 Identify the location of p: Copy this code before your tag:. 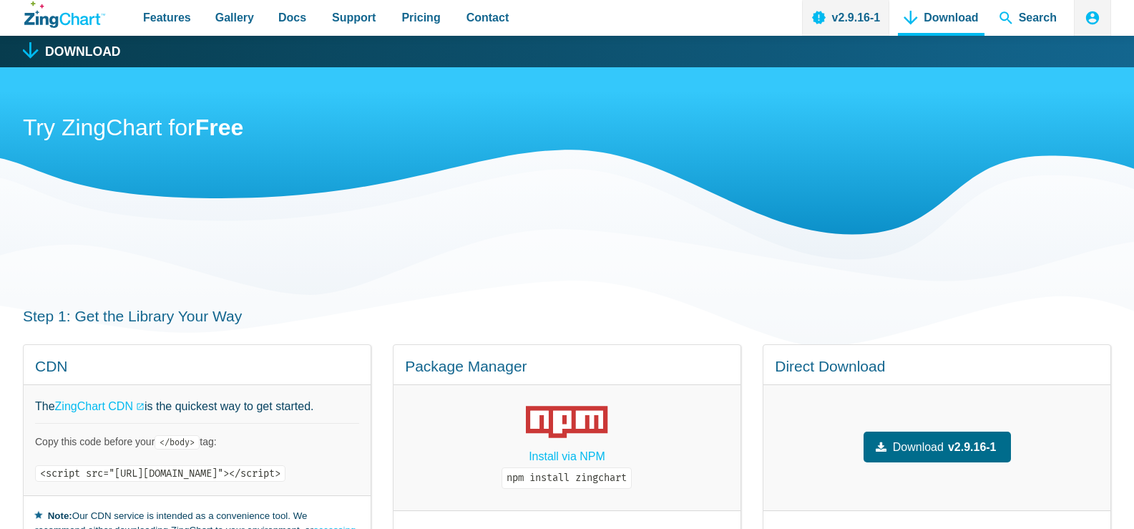
(197, 441).